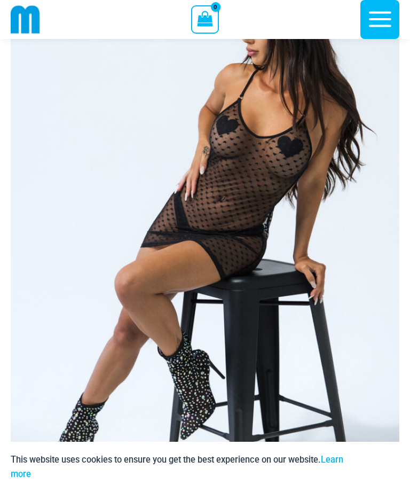 The width and height of the screenshot is (410, 492). Describe the element at coordinates (377, 467) in the screenshot. I see `button: Accept` at that location.